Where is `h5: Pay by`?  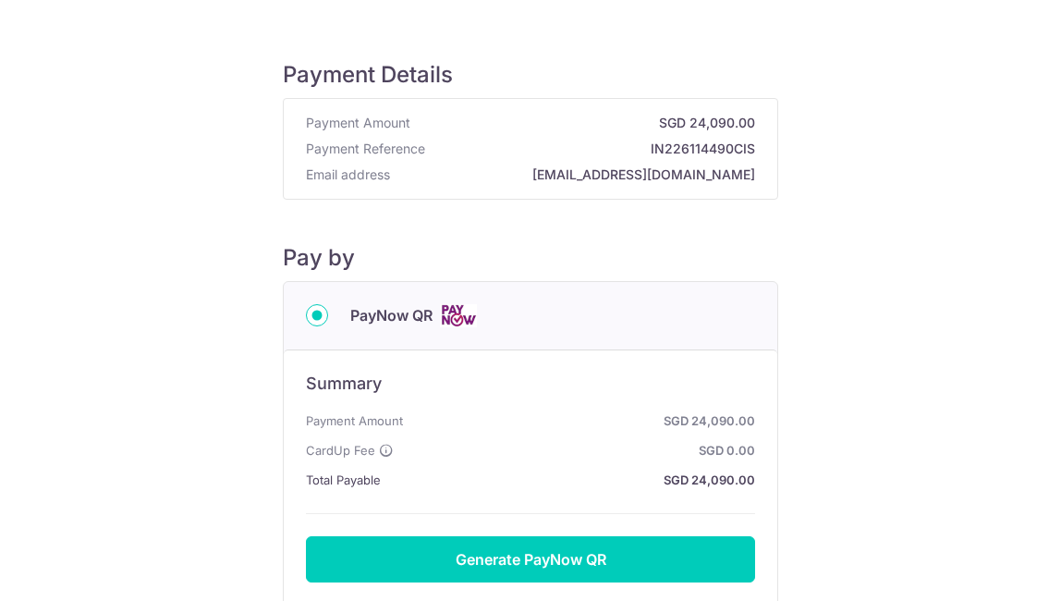 h5: Pay by is located at coordinates (530, 258).